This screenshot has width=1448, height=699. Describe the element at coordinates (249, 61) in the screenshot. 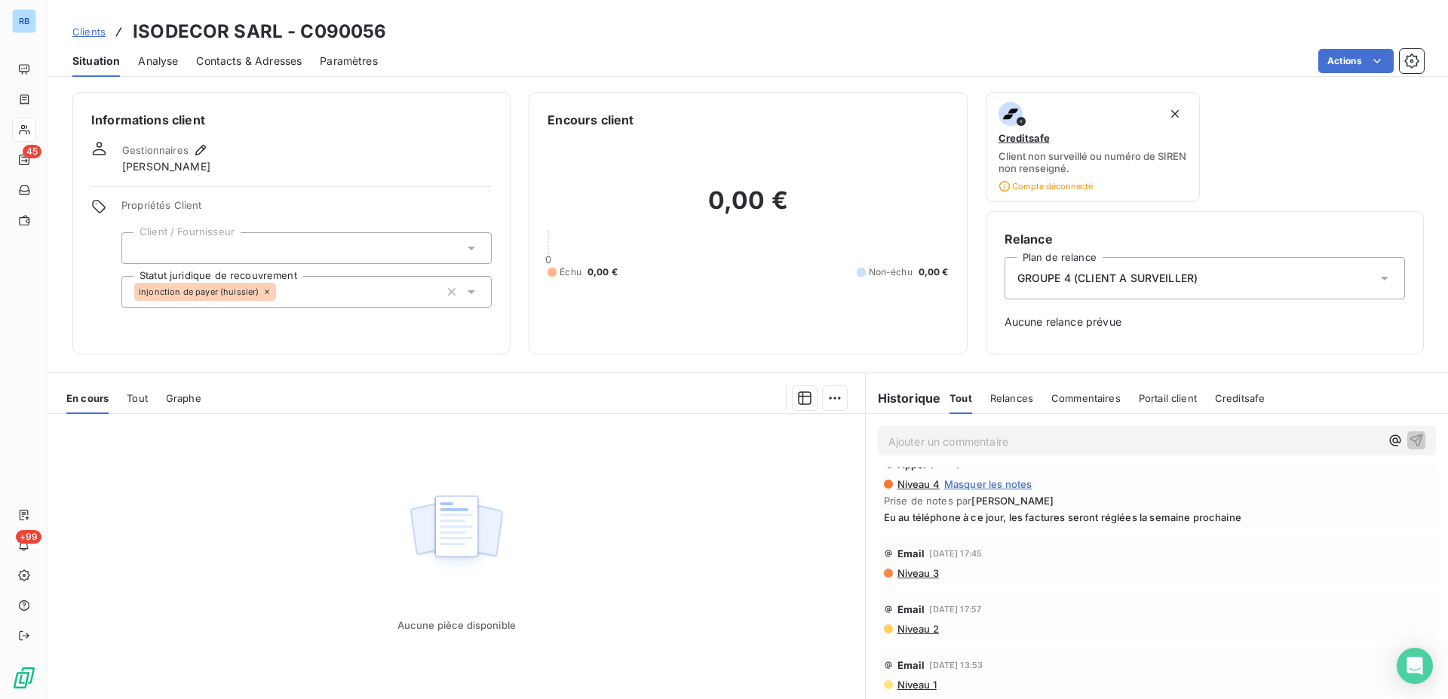

I see `span: Contacts & Adresses` at that location.